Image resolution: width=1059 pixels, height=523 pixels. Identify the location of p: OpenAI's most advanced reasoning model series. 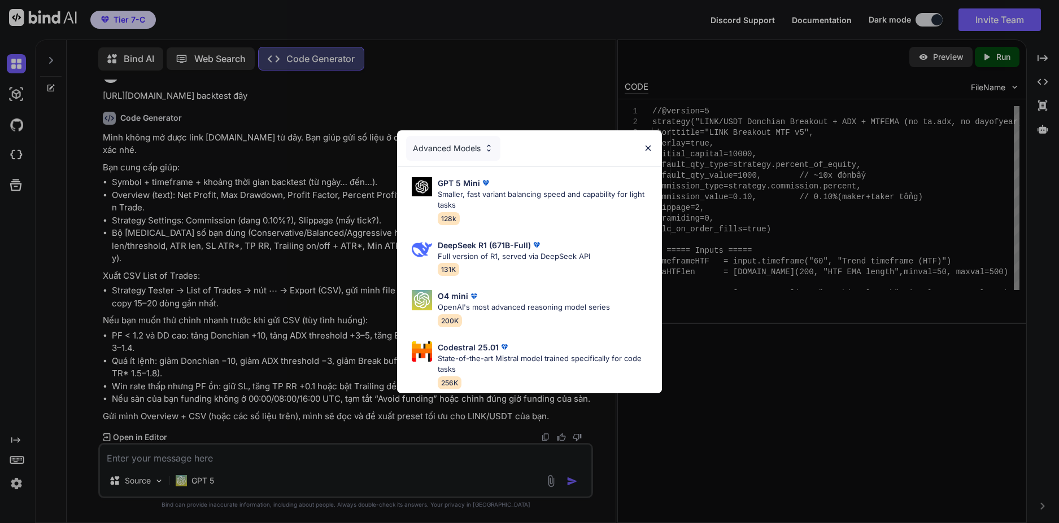
(523, 308).